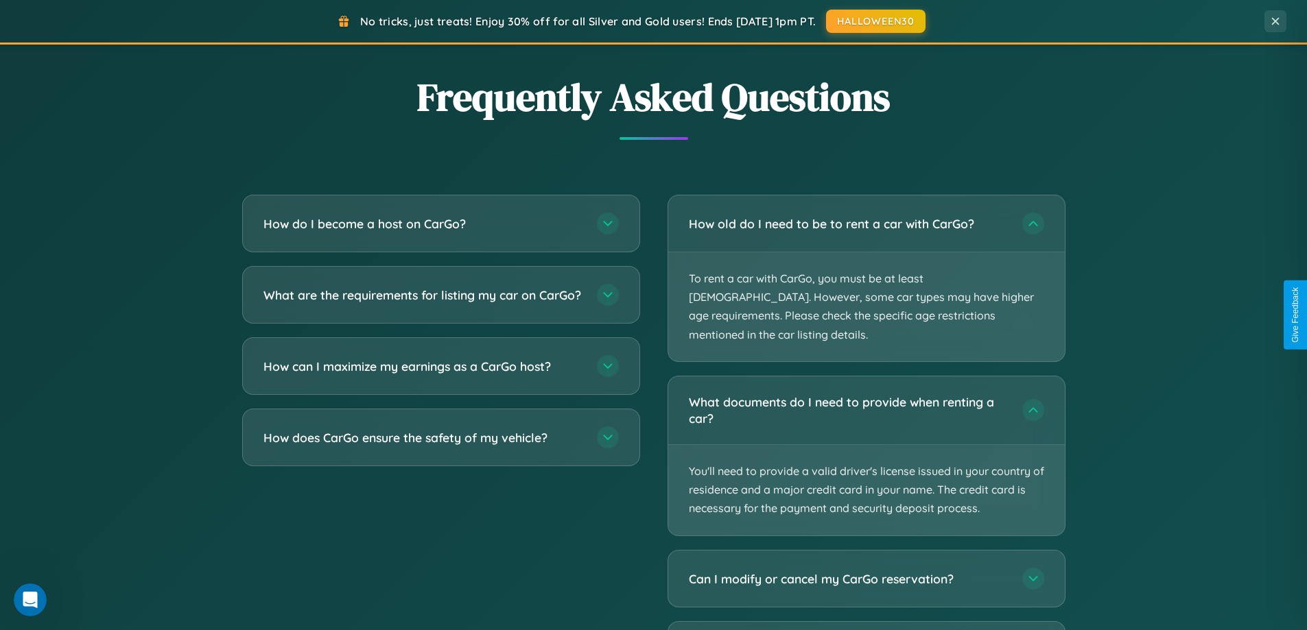 The height and width of the screenshot is (630, 1307). I want to click on h3: How can I maximize my earnings as a CarGo host?, so click(423, 366).